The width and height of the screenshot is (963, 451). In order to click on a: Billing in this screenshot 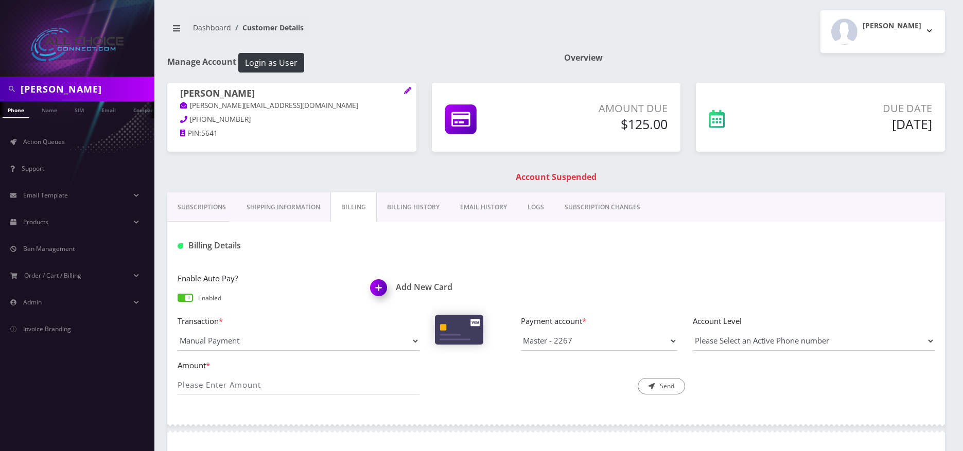, I will do `click(353, 207)`.